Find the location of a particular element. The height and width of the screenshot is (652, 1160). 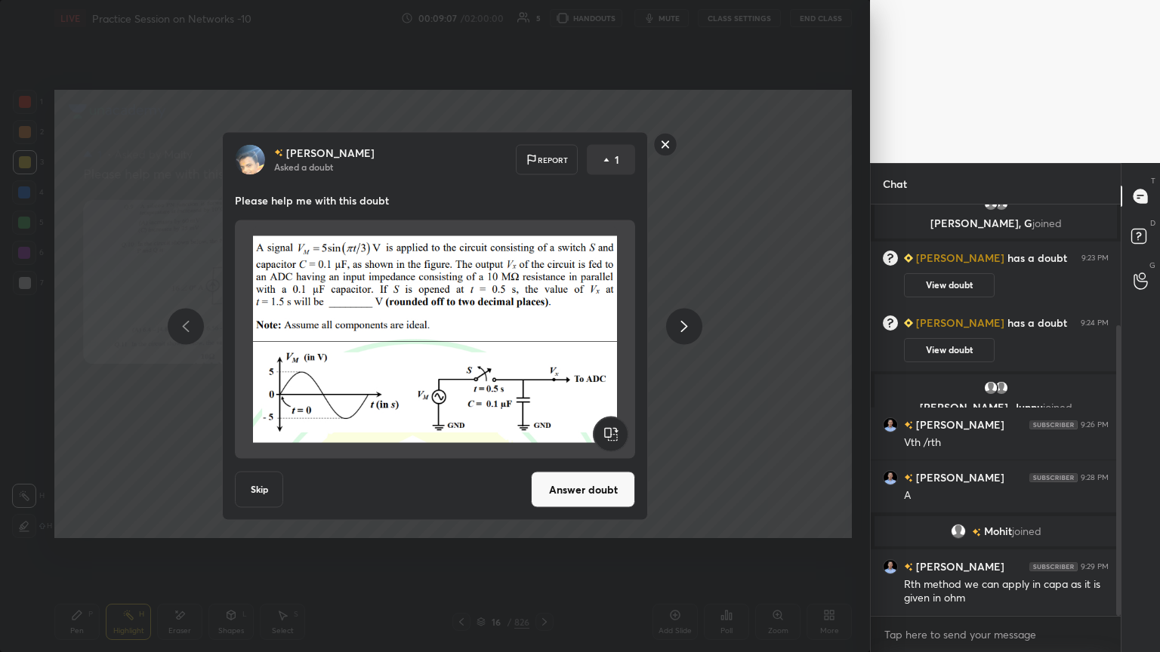

div: Vth /rth is located at coordinates (1006, 443).